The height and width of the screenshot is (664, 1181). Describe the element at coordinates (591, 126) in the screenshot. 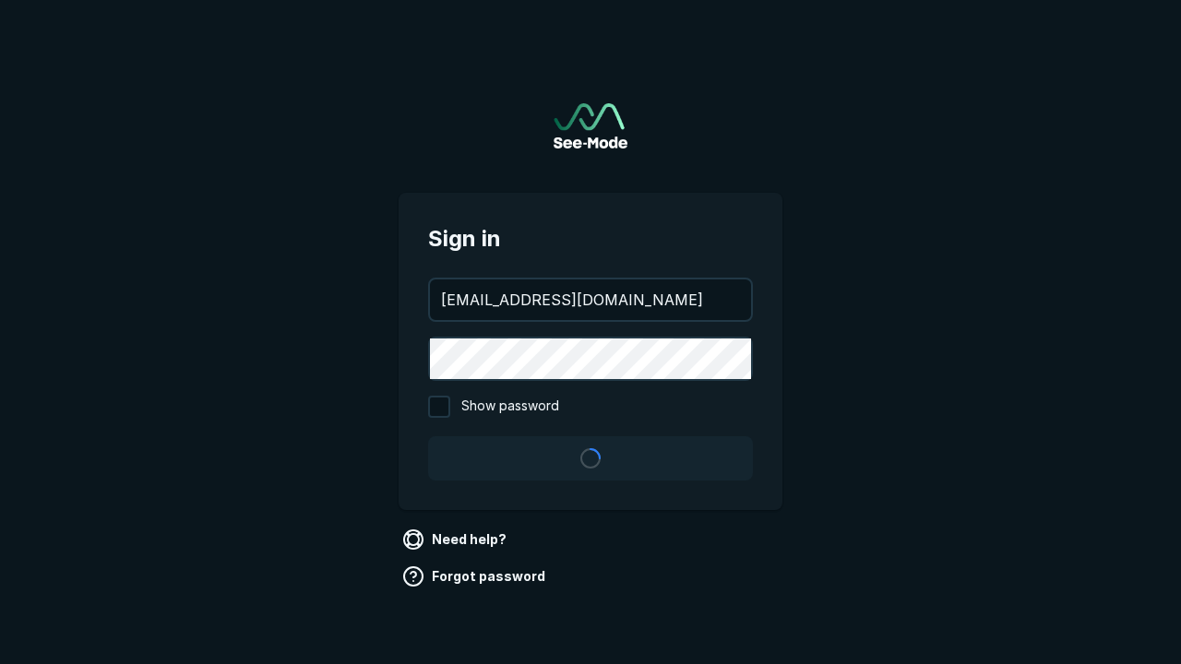

I see `a: Go to sign in` at that location.